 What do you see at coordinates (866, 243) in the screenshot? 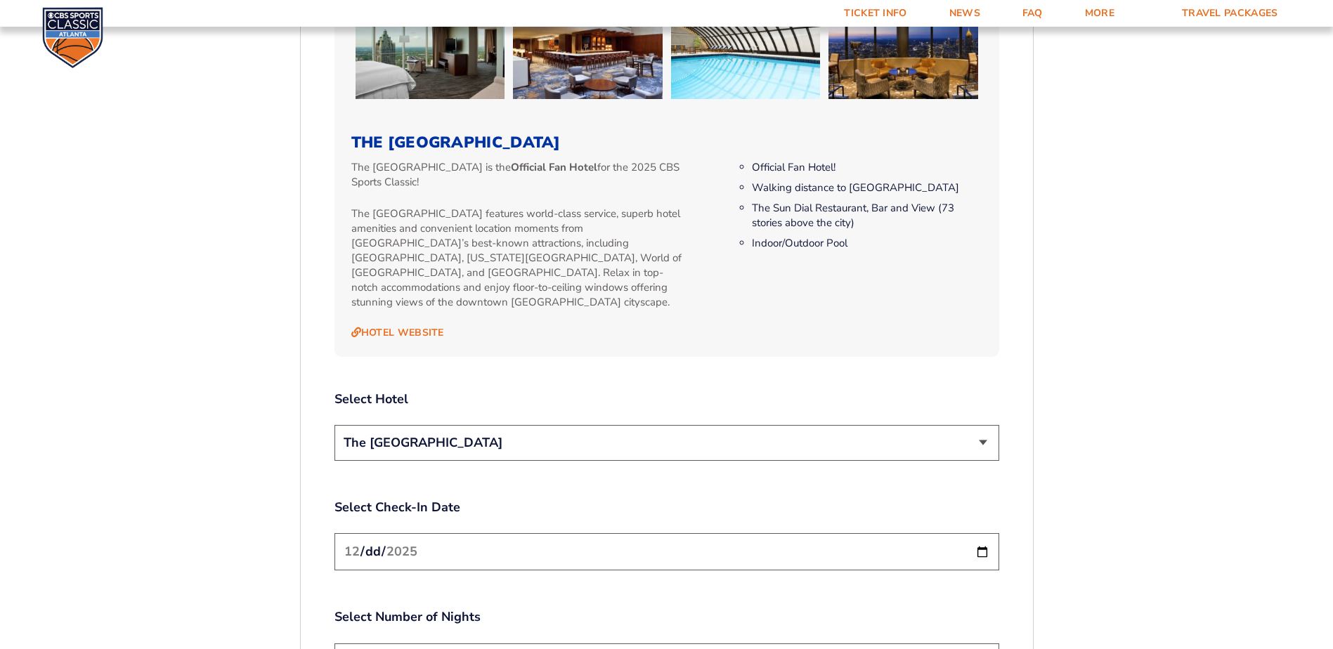
I see `li: Indoor/Outdoor Pool` at bounding box center [866, 243].